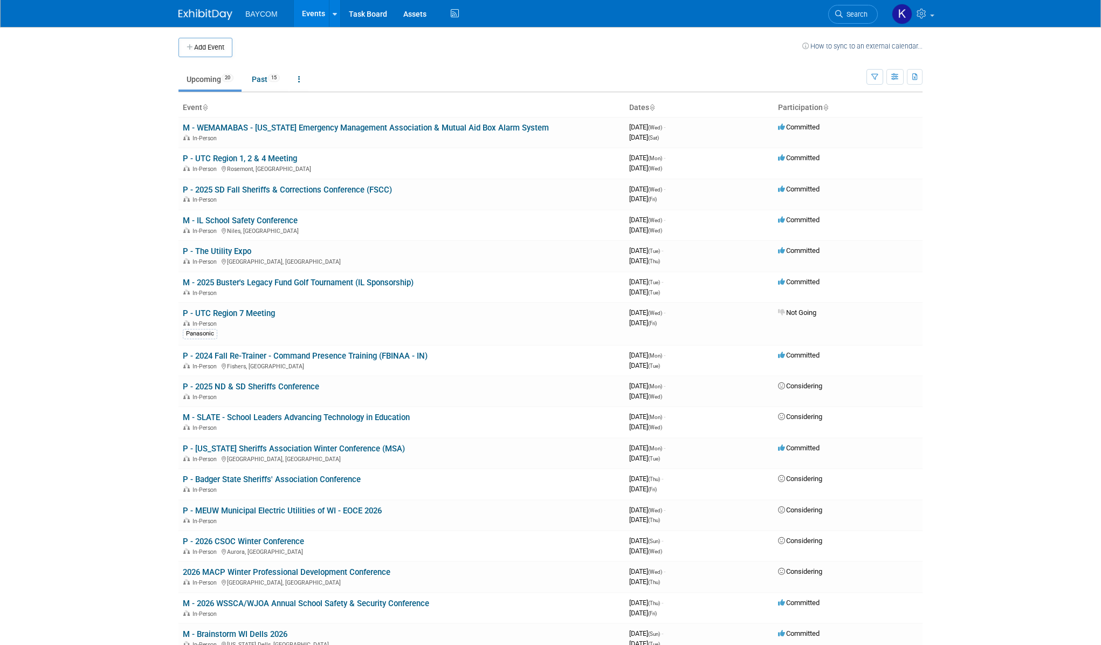 The image size is (1101, 645). Describe the element at coordinates (296, 417) in the screenshot. I see `a: M - SLATE - School Leaders Advancing Technology in Education` at that location.